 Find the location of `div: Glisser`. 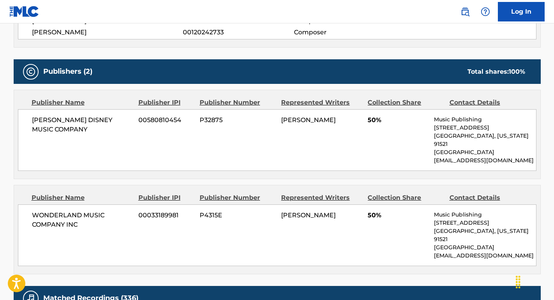

div: Glisser is located at coordinates (518, 282).